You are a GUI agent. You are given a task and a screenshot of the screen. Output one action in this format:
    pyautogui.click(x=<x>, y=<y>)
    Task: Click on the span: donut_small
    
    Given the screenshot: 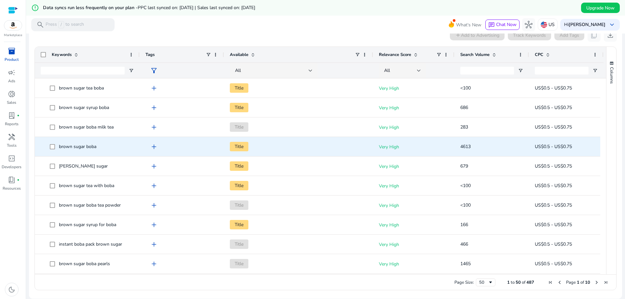 What is the action you would take?
    pyautogui.click(x=12, y=94)
    